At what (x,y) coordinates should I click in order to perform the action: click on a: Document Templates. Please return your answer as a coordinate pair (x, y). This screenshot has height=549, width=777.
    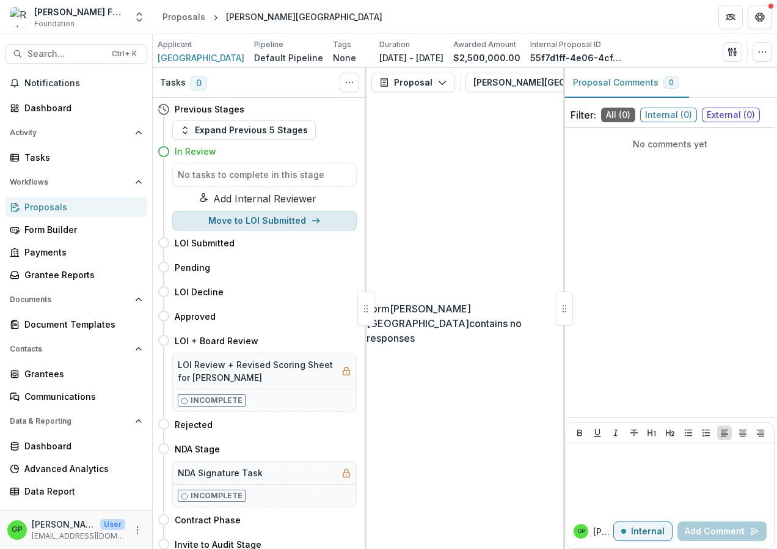
    Looking at the image, I should click on (76, 324).